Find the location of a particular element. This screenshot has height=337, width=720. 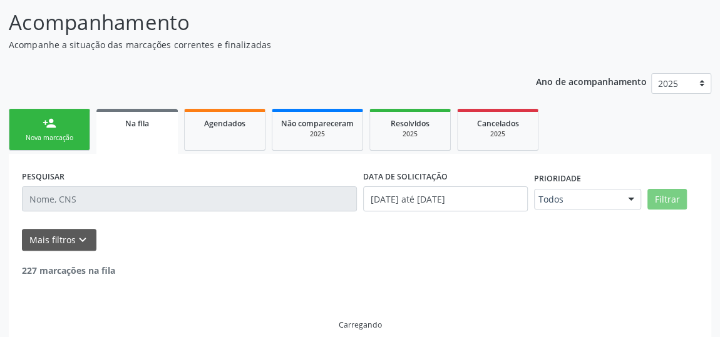

button: Mais filtroskeyboard_arrow_down is located at coordinates (59, 240).